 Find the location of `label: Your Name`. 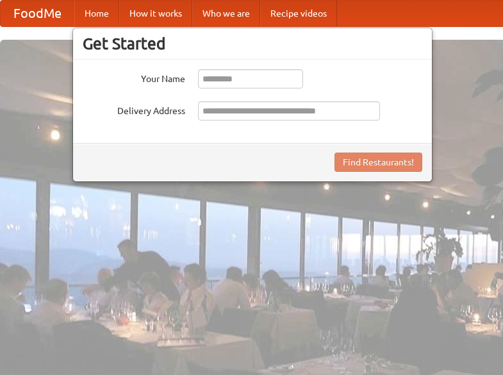

label: Your Name is located at coordinates (134, 77).